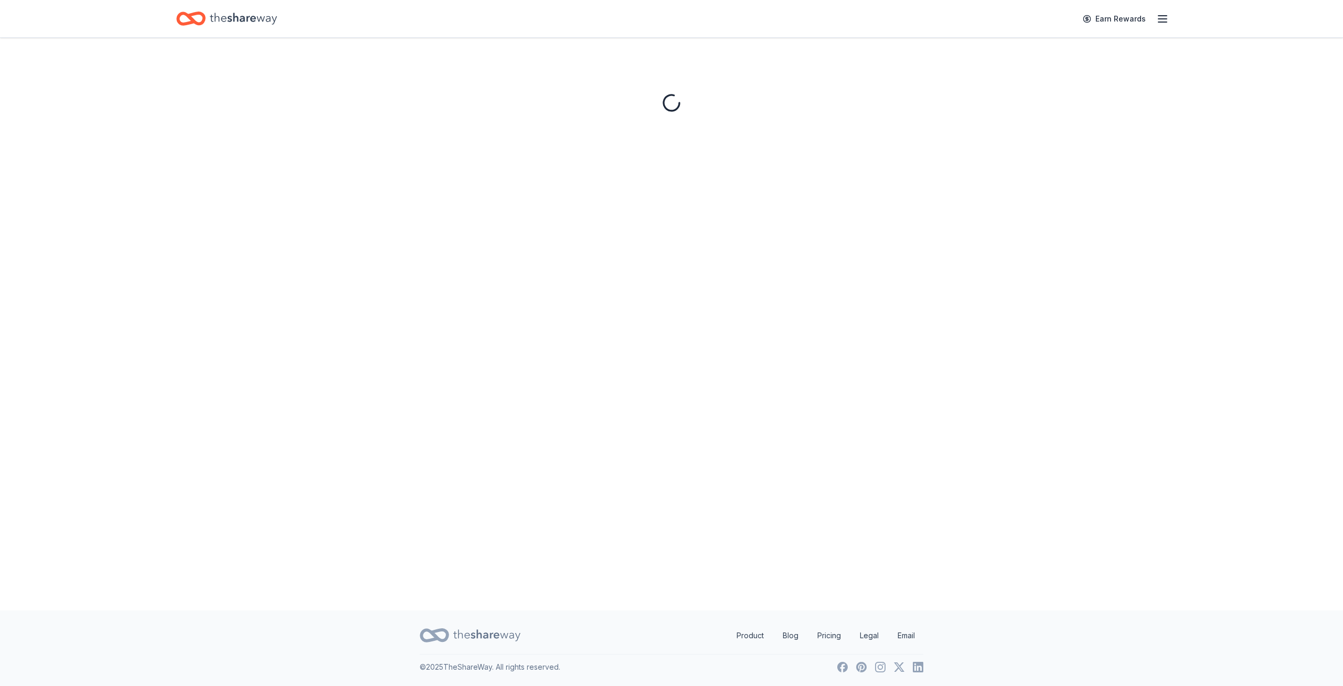 The image size is (1343, 686). I want to click on a: Home, so click(227, 18).